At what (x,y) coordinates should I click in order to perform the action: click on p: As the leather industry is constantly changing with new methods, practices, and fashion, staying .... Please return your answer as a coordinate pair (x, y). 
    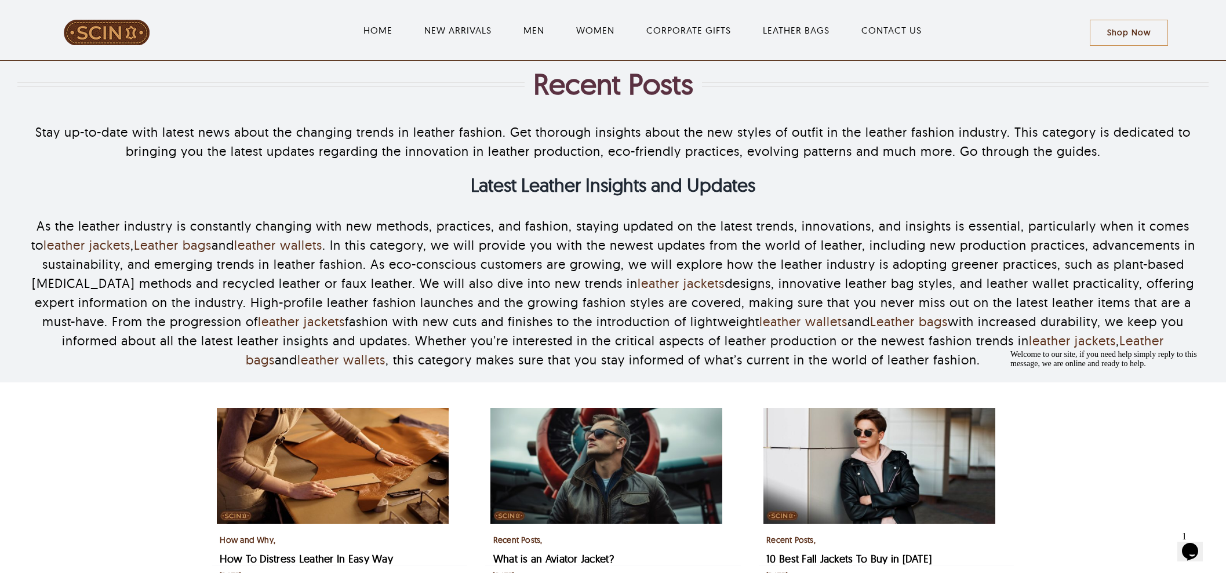
    Looking at the image, I should click on (613, 293).